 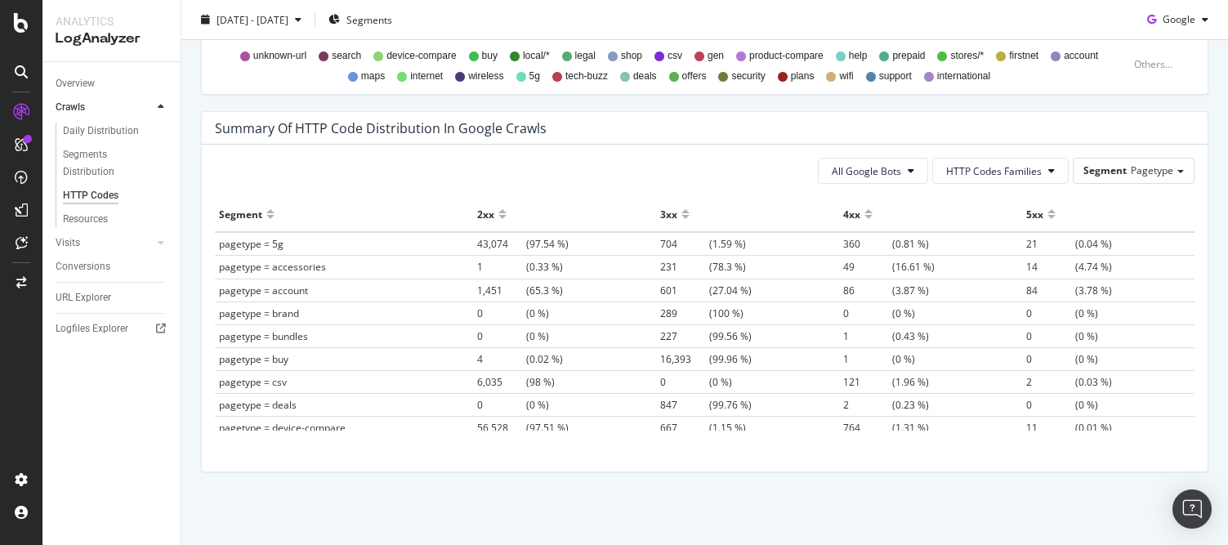 What do you see at coordinates (1034, 214) in the screenshot?
I see `div: 5xx` at bounding box center [1034, 214].